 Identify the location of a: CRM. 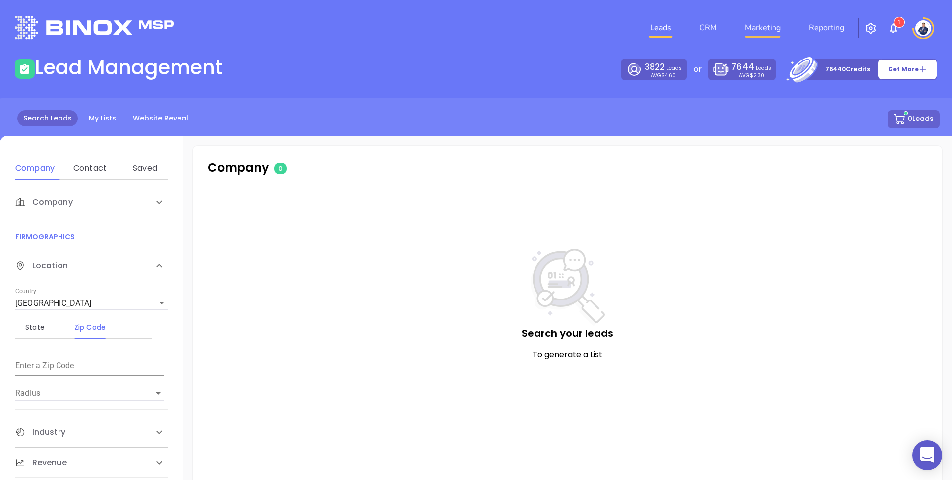
(708, 28).